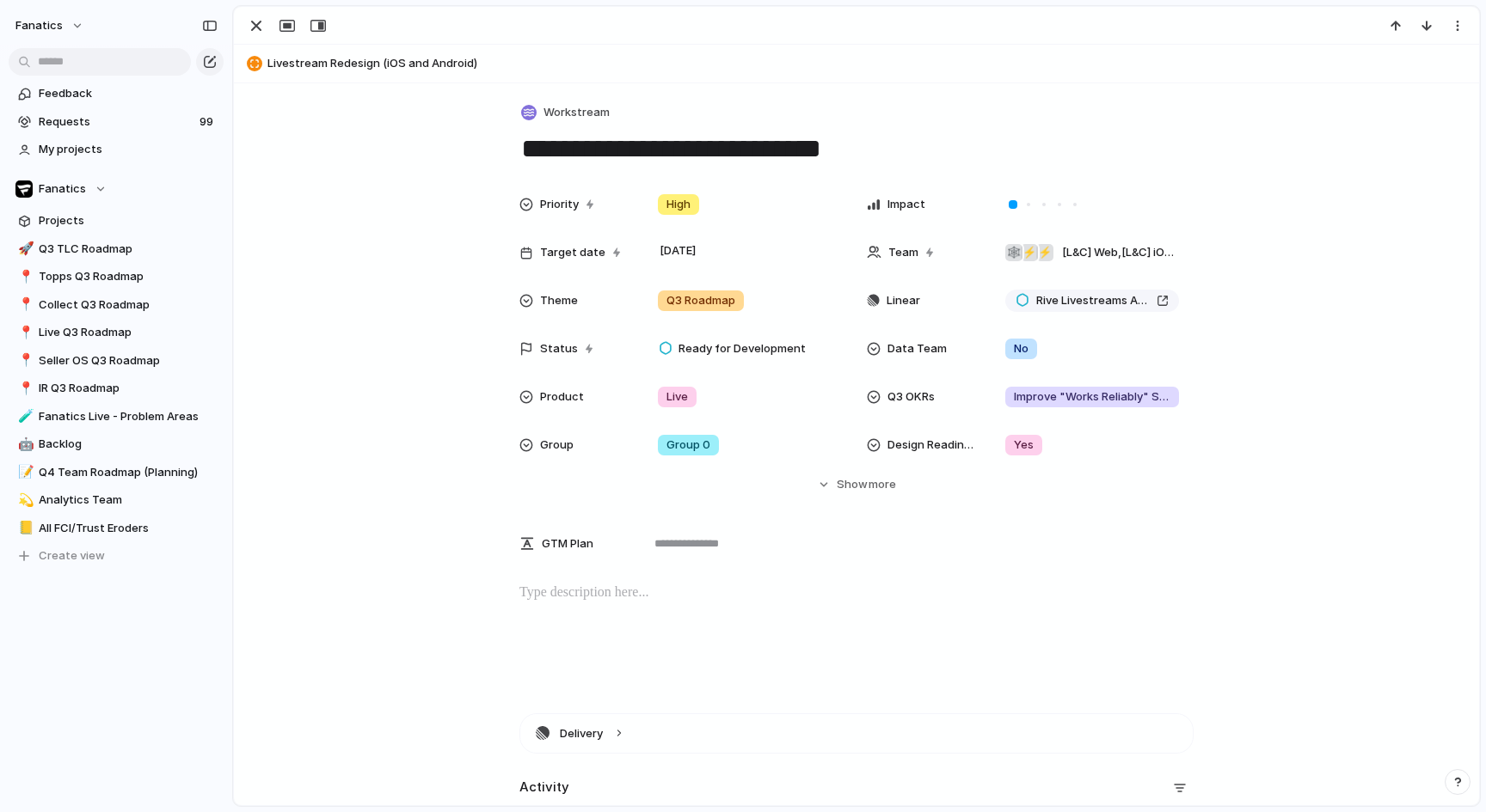  I want to click on span: fanatics, so click(38, 26).